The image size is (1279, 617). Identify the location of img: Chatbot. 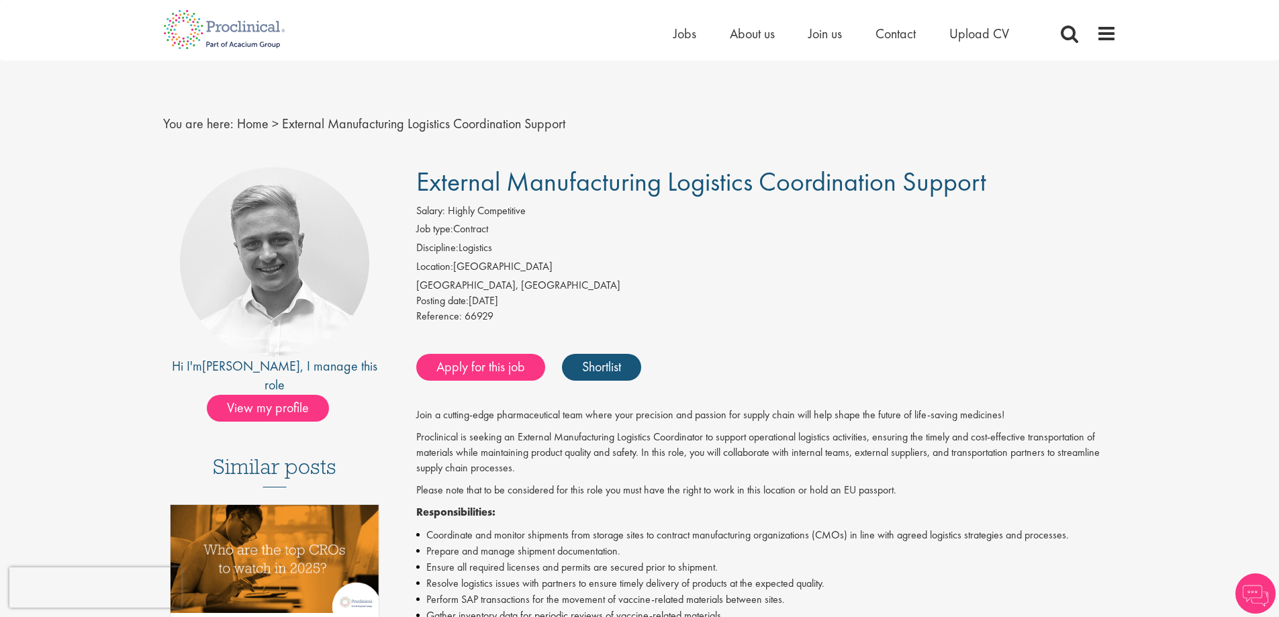
(1255, 593).